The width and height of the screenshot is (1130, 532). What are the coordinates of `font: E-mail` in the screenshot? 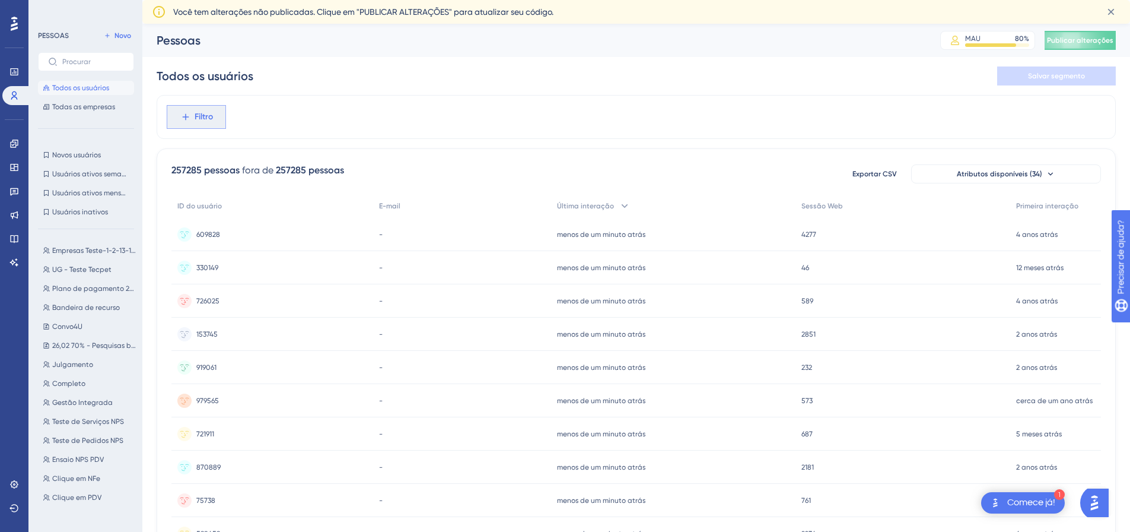 It's located at (390, 206).